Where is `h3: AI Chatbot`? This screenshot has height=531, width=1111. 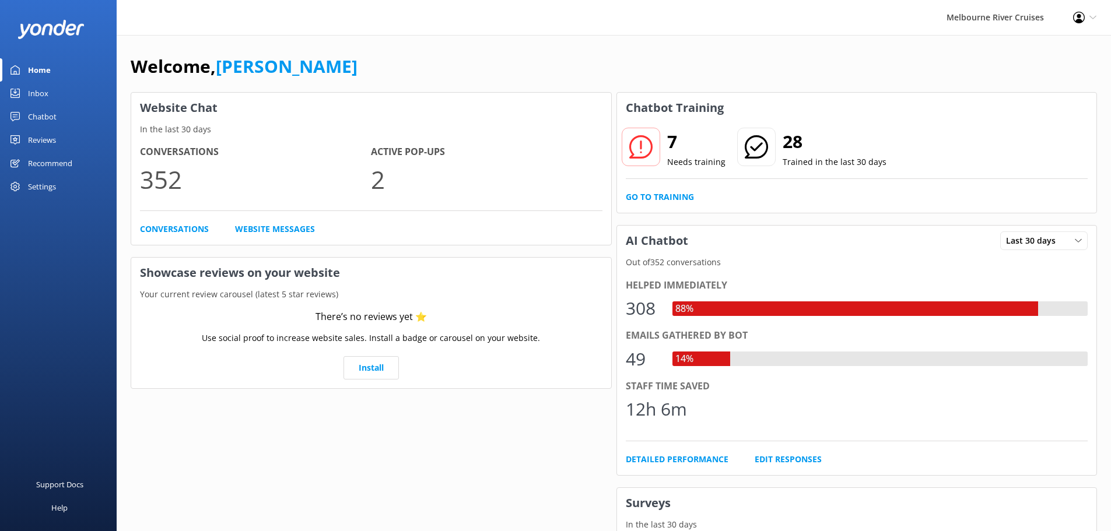
h3: AI Chatbot is located at coordinates (657, 241).